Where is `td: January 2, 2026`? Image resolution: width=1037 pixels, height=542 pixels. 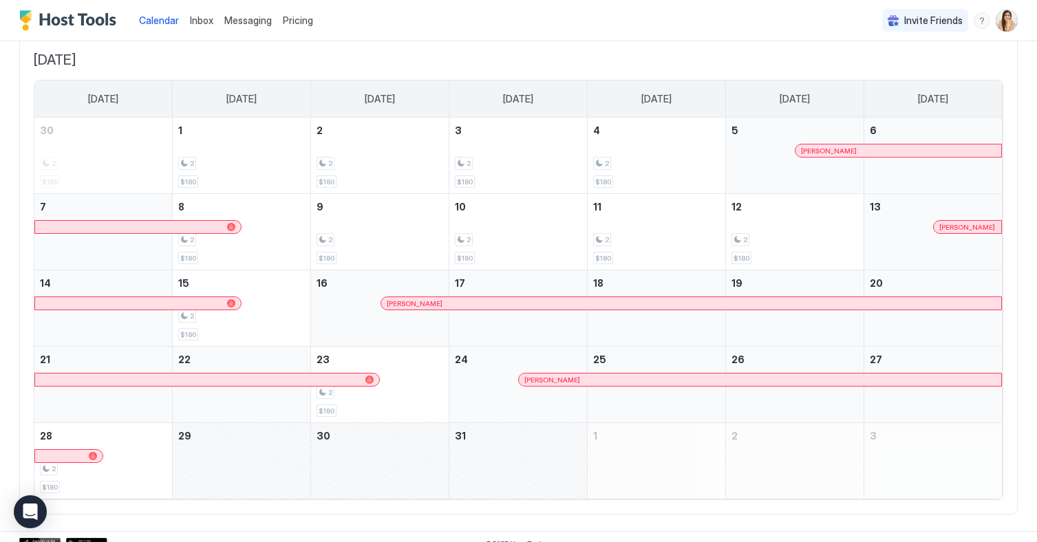
td: January 2, 2026 is located at coordinates (794, 461).